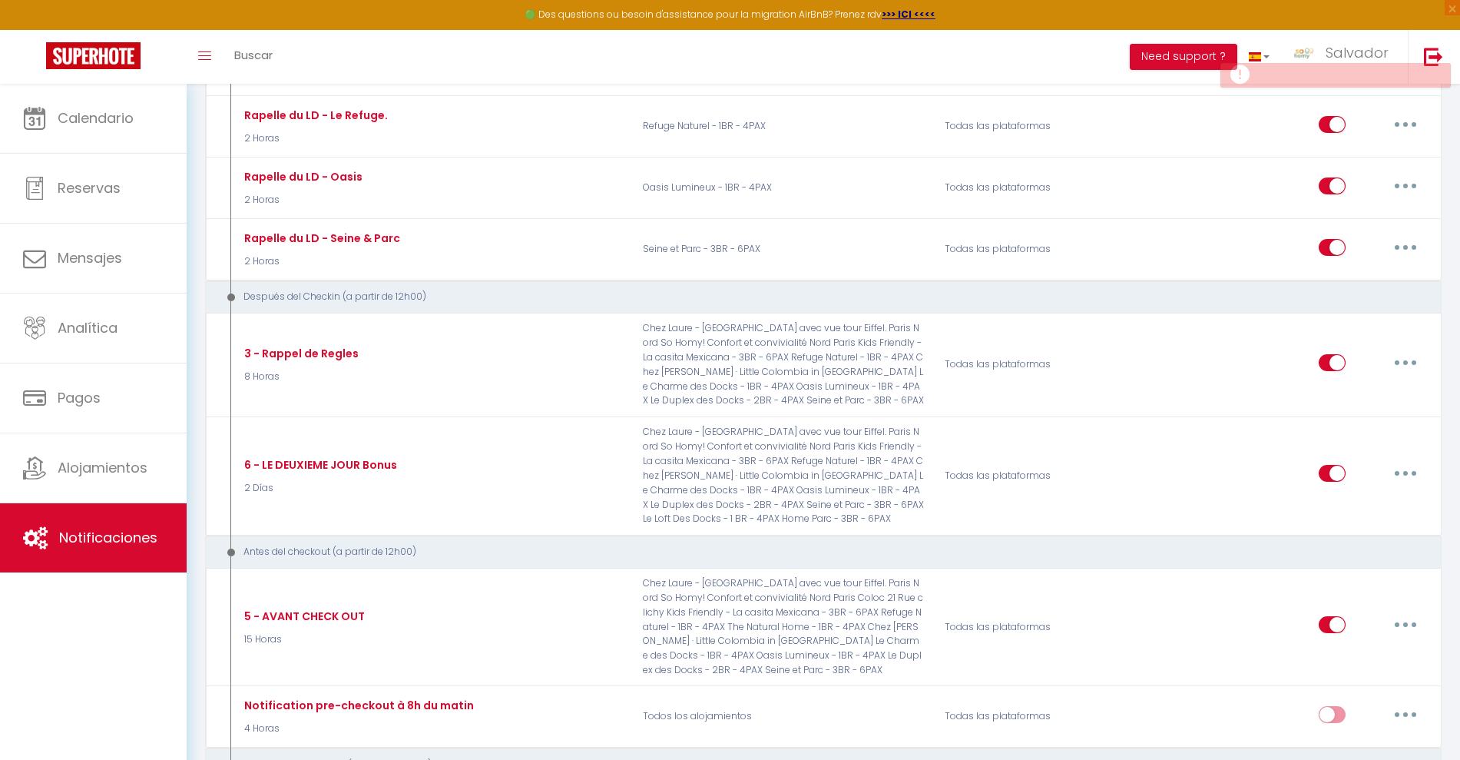 The image size is (1460, 760). I want to click on div: Notification pre-checkout à 8h du matin, so click(357, 705).